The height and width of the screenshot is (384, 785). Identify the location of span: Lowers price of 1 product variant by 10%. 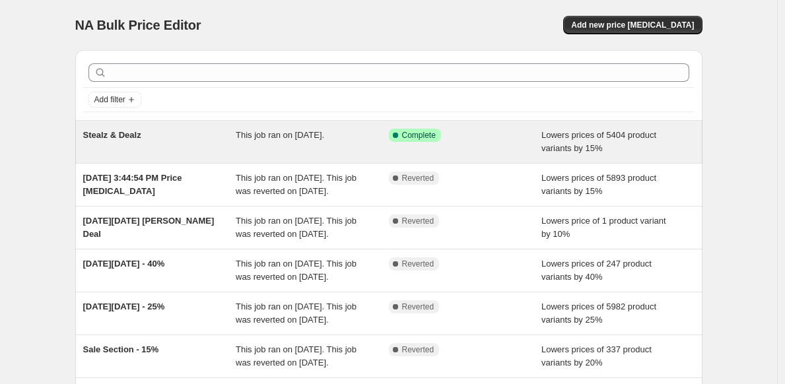
(603, 227).